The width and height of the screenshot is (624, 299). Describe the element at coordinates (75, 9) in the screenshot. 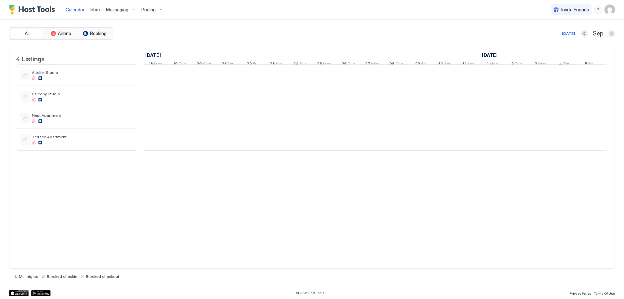

I see `a: Calendar` at that location.